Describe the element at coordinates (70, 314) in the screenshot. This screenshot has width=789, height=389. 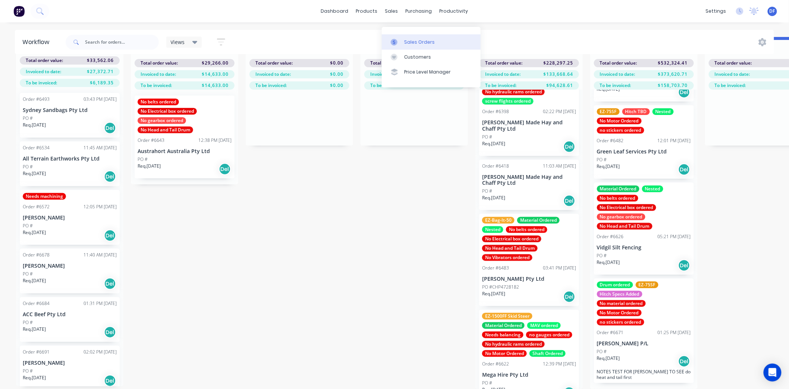
I see `p: ACC Beef Pty Ltd` at that location.